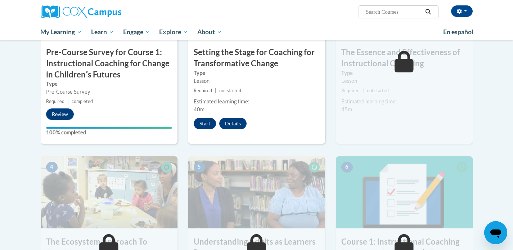 The image size is (513, 250). I want to click on span: My Learning, so click(61, 32).